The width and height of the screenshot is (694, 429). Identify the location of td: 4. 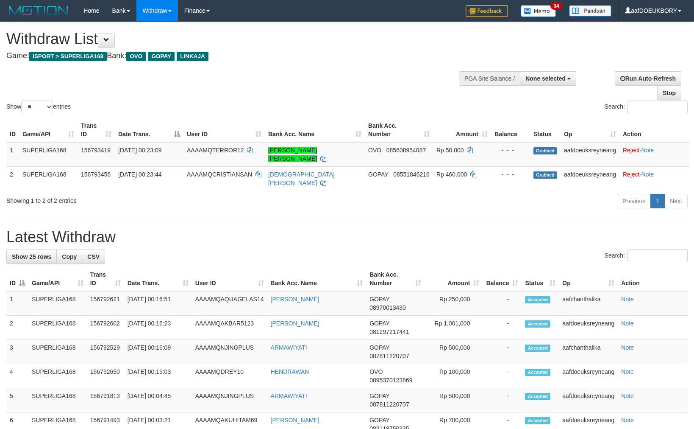
(17, 376).